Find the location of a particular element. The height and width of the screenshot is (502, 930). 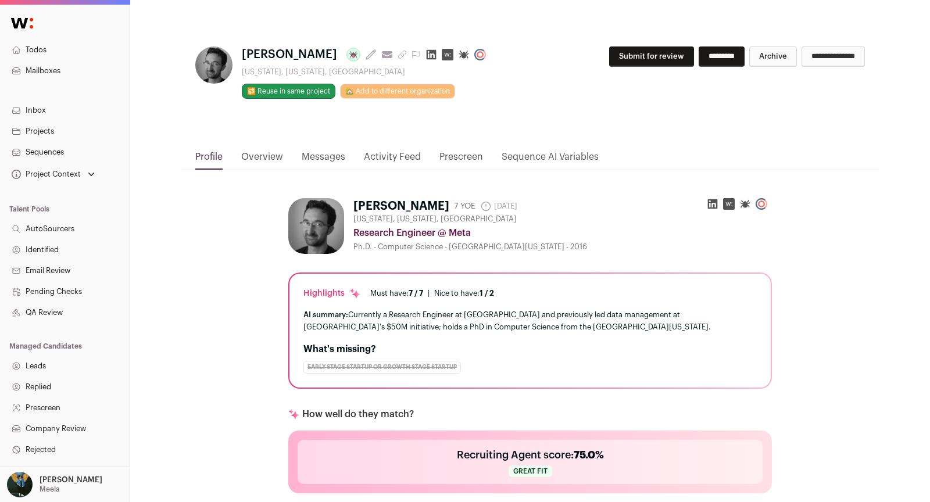

button: 🔂 Reuse in same project is located at coordinates (288, 91).